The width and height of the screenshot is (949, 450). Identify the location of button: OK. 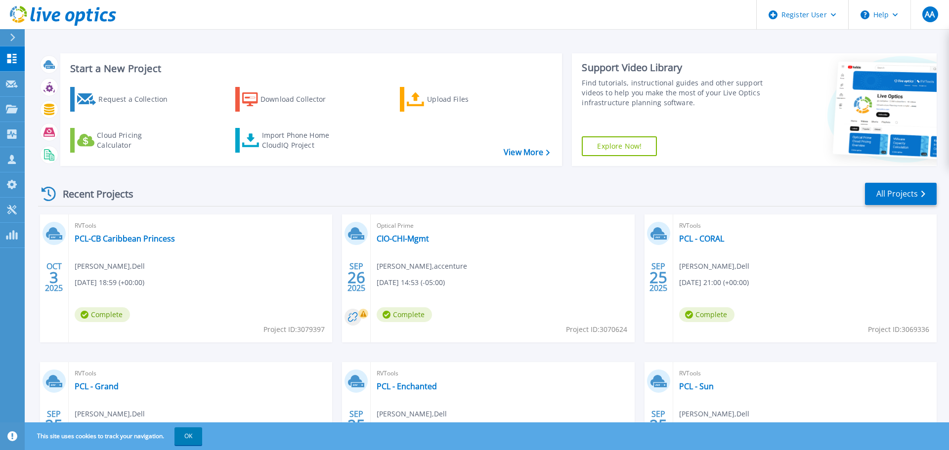
(188, 437).